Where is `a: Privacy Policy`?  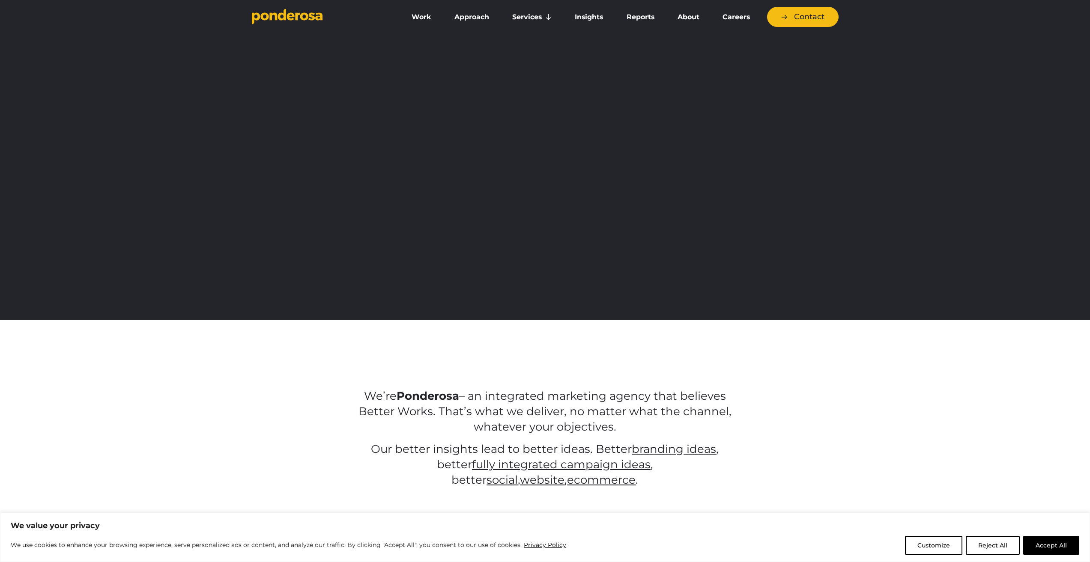 a: Privacy Policy is located at coordinates (545, 545).